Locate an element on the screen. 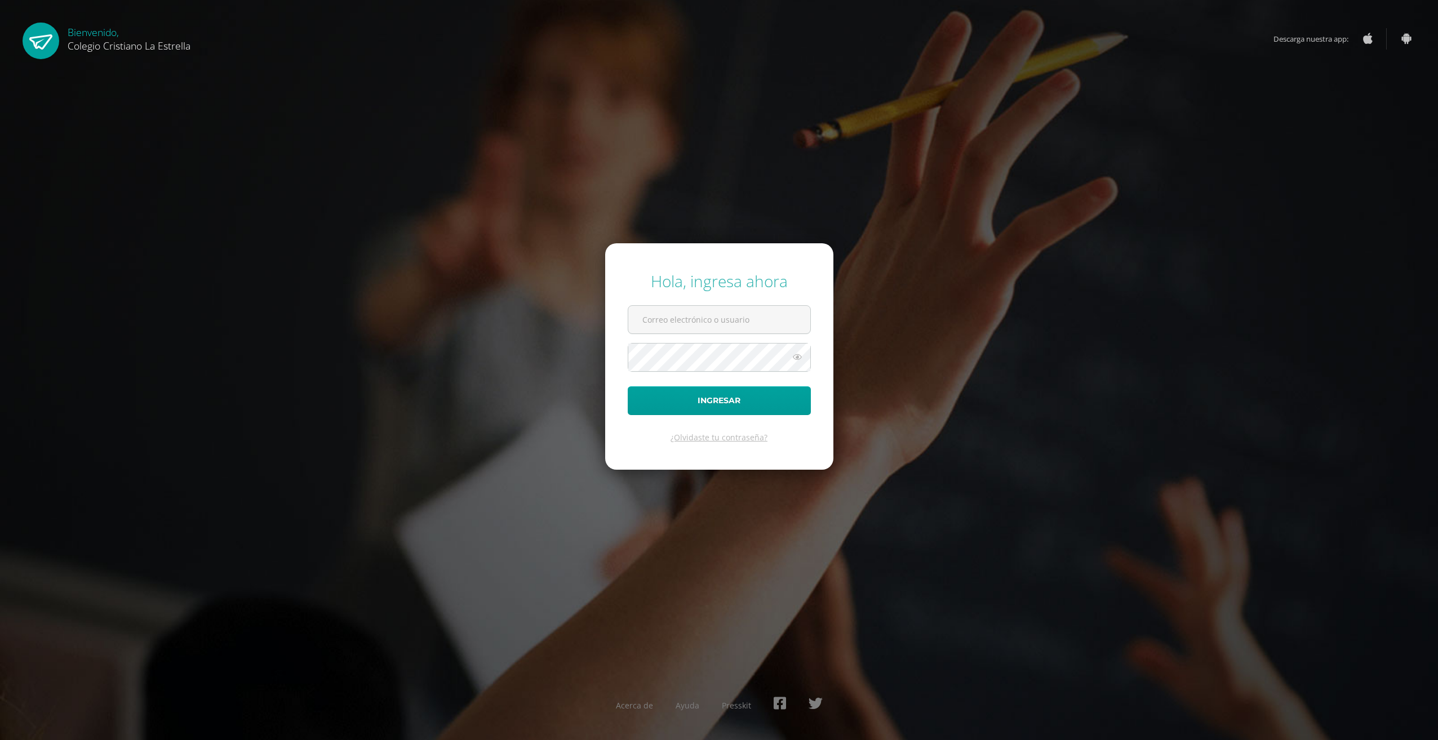  span: Colegio Cristiano La Estrella is located at coordinates (129, 46).